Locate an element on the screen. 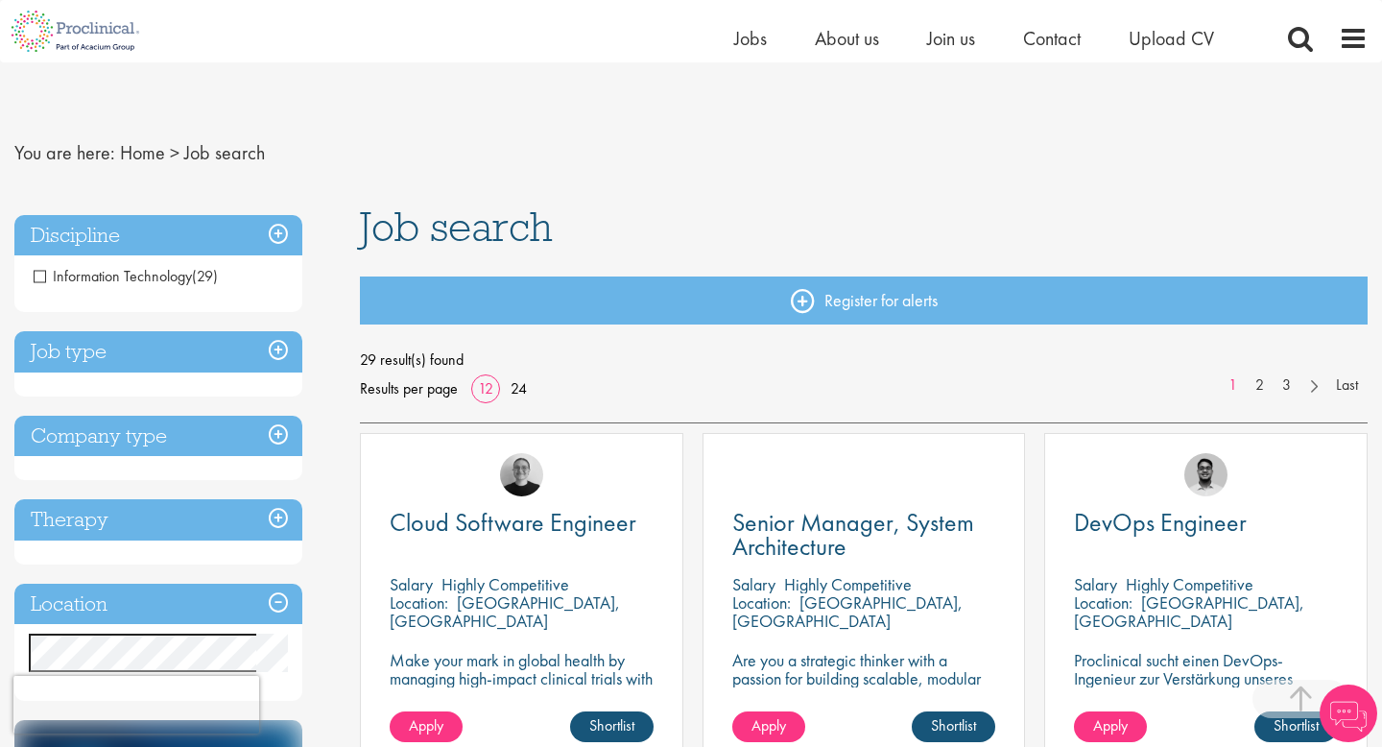 The height and width of the screenshot is (747, 1382). a: 2 is located at coordinates (1259, 385).